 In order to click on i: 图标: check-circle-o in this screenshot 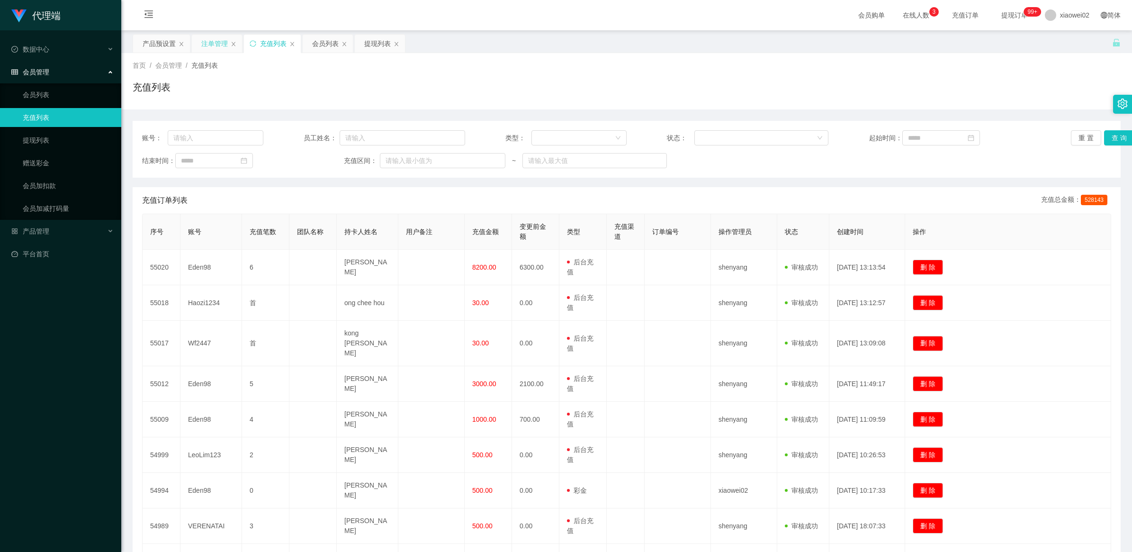, I will do `click(15, 49)`.